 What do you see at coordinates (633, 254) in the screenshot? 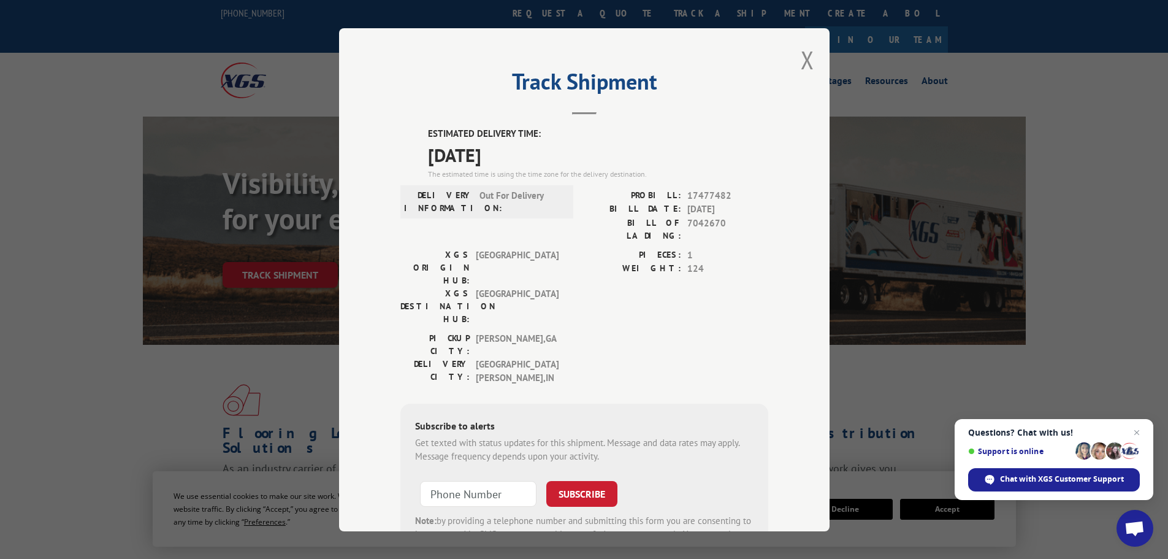
I see `label: PIECES:` at bounding box center [633, 254].